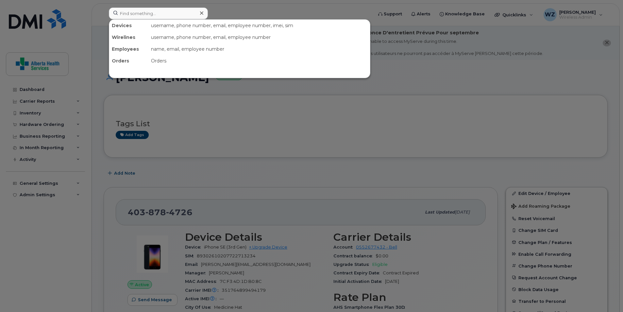 This screenshot has width=623, height=312. What do you see at coordinates (129, 26) in the screenshot?
I see `div: Devices` at bounding box center [129, 26].